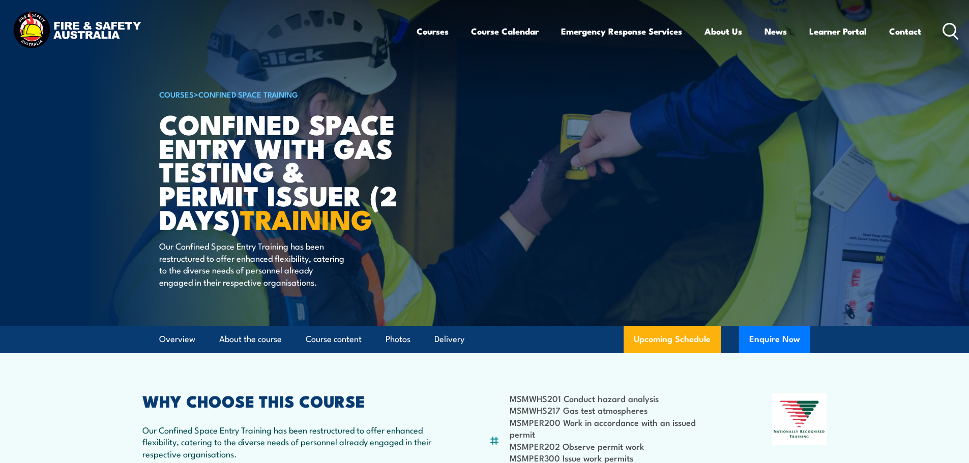 This screenshot has width=969, height=463. Describe the element at coordinates (285, 171) in the screenshot. I see `h1: Confined Space Entry with Gas Testing & Permit Issuer (2 days)` at that location.